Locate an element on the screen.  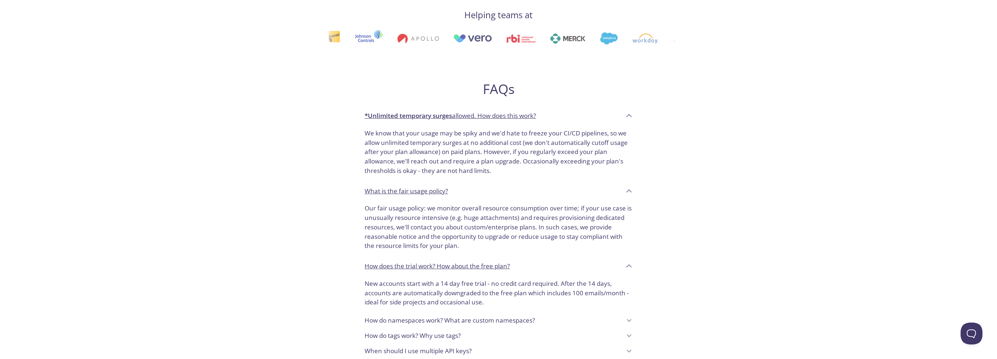
h2: FAQs is located at coordinates (498, 89).